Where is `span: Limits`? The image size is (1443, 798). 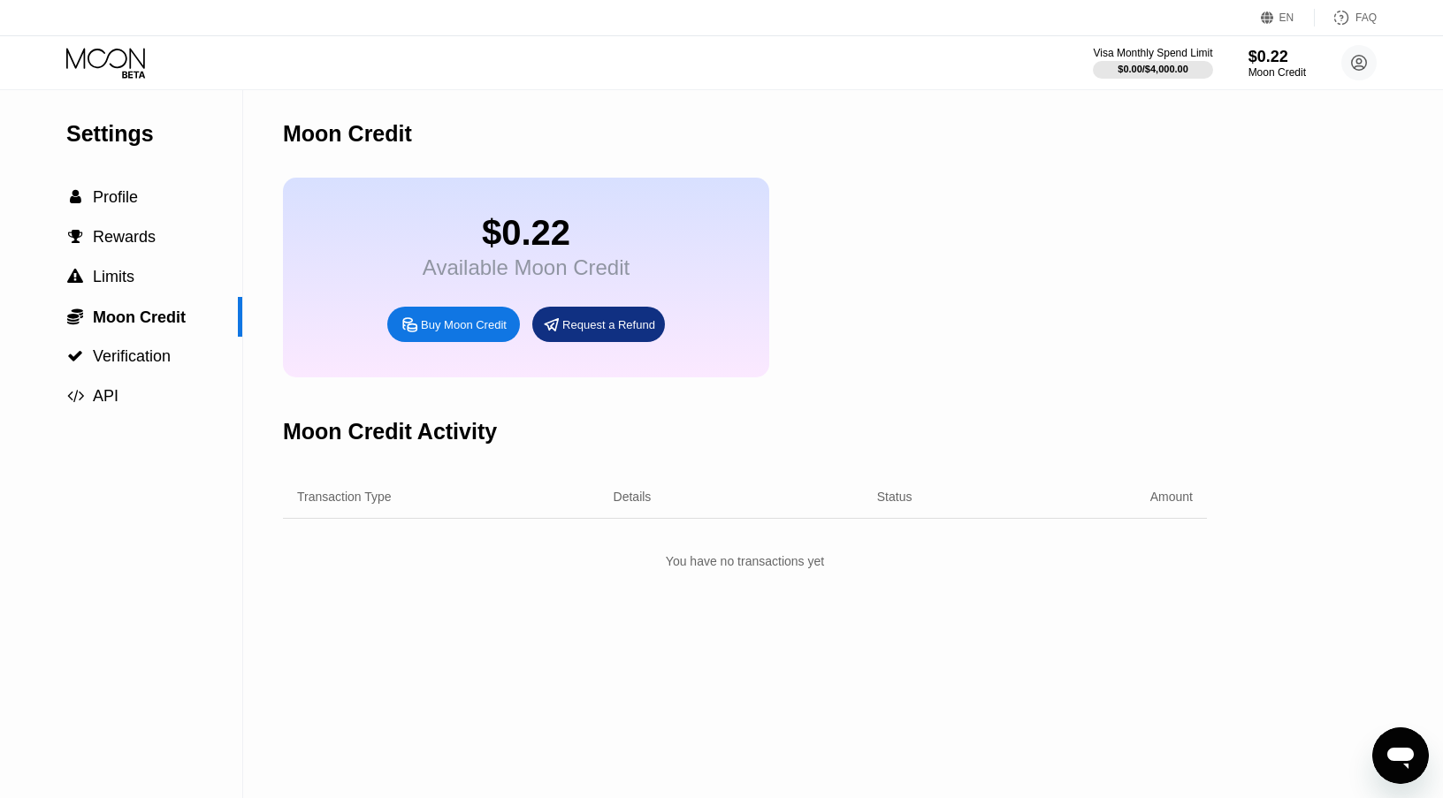
span: Limits is located at coordinates (113, 277).